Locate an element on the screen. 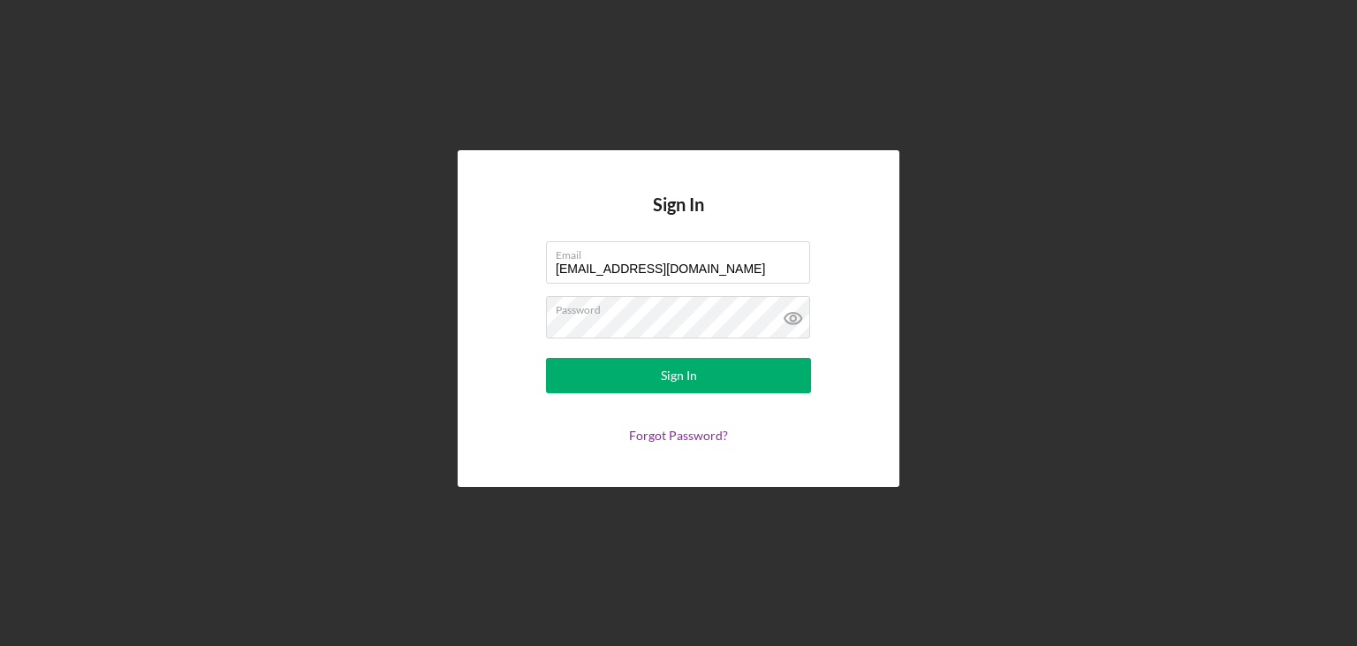 The width and height of the screenshot is (1357, 646). h4: Sign In is located at coordinates (679, 217).